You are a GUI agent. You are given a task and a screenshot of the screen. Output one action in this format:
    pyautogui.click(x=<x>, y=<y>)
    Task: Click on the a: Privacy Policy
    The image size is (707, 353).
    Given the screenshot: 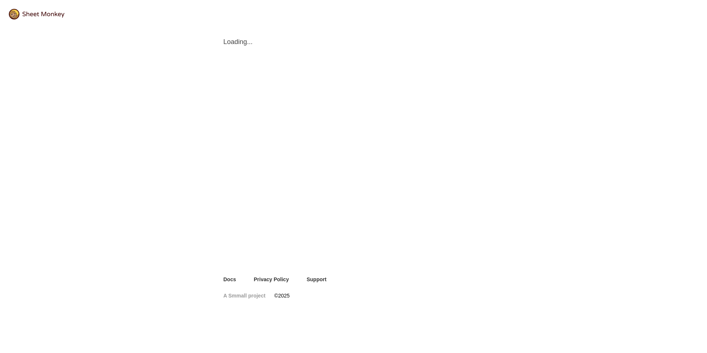 What is the action you would take?
    pyautogui.click(x=271, y=279)
    